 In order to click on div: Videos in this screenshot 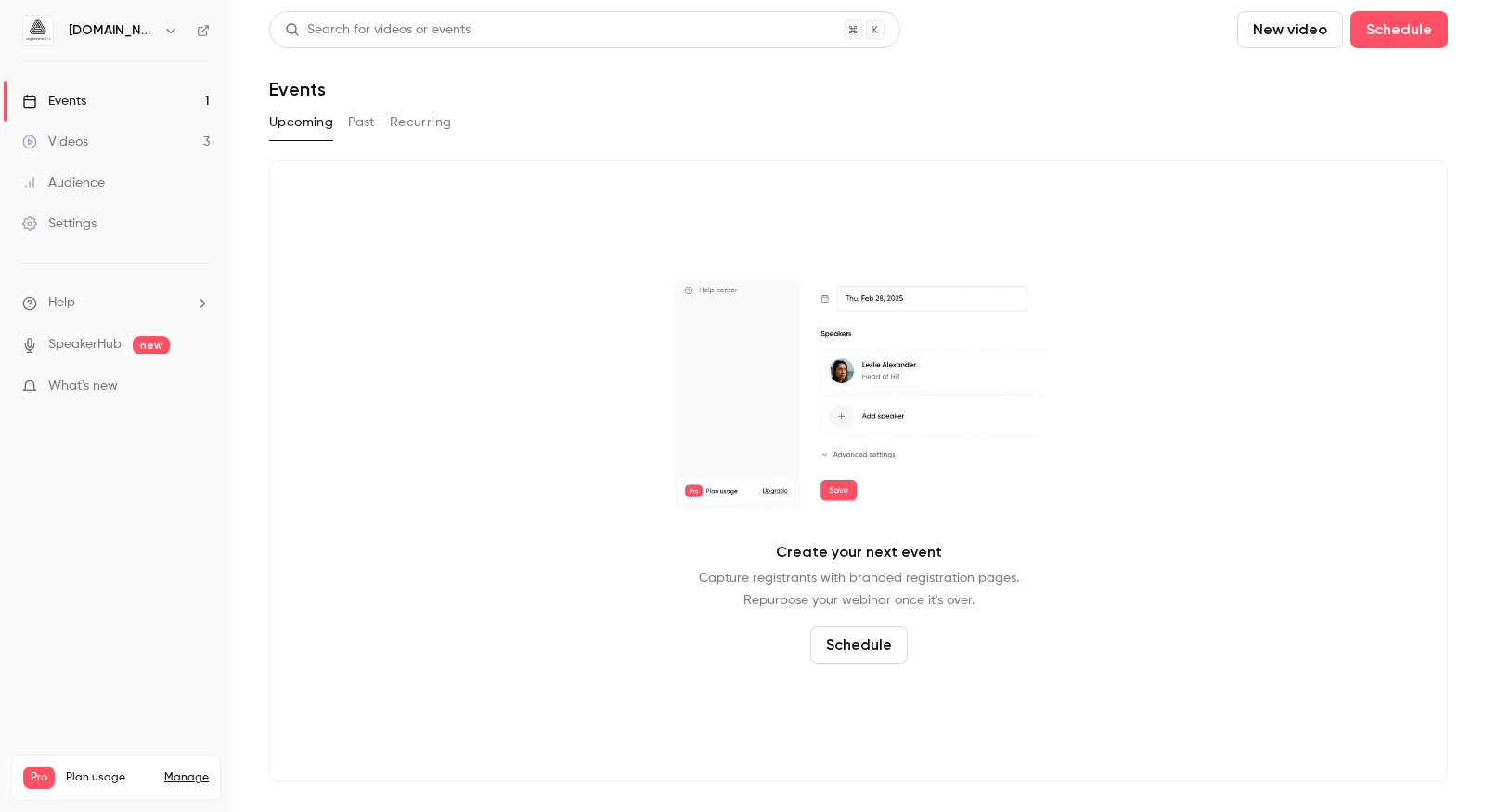, I will do `click(55, 142)`.